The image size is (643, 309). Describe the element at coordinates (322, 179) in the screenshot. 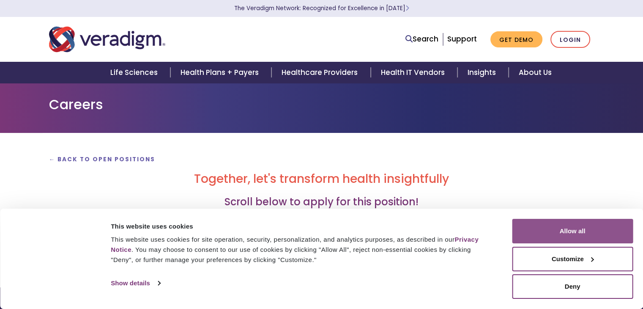

I see `h2: Together, let's transform health insightfully` at that location.